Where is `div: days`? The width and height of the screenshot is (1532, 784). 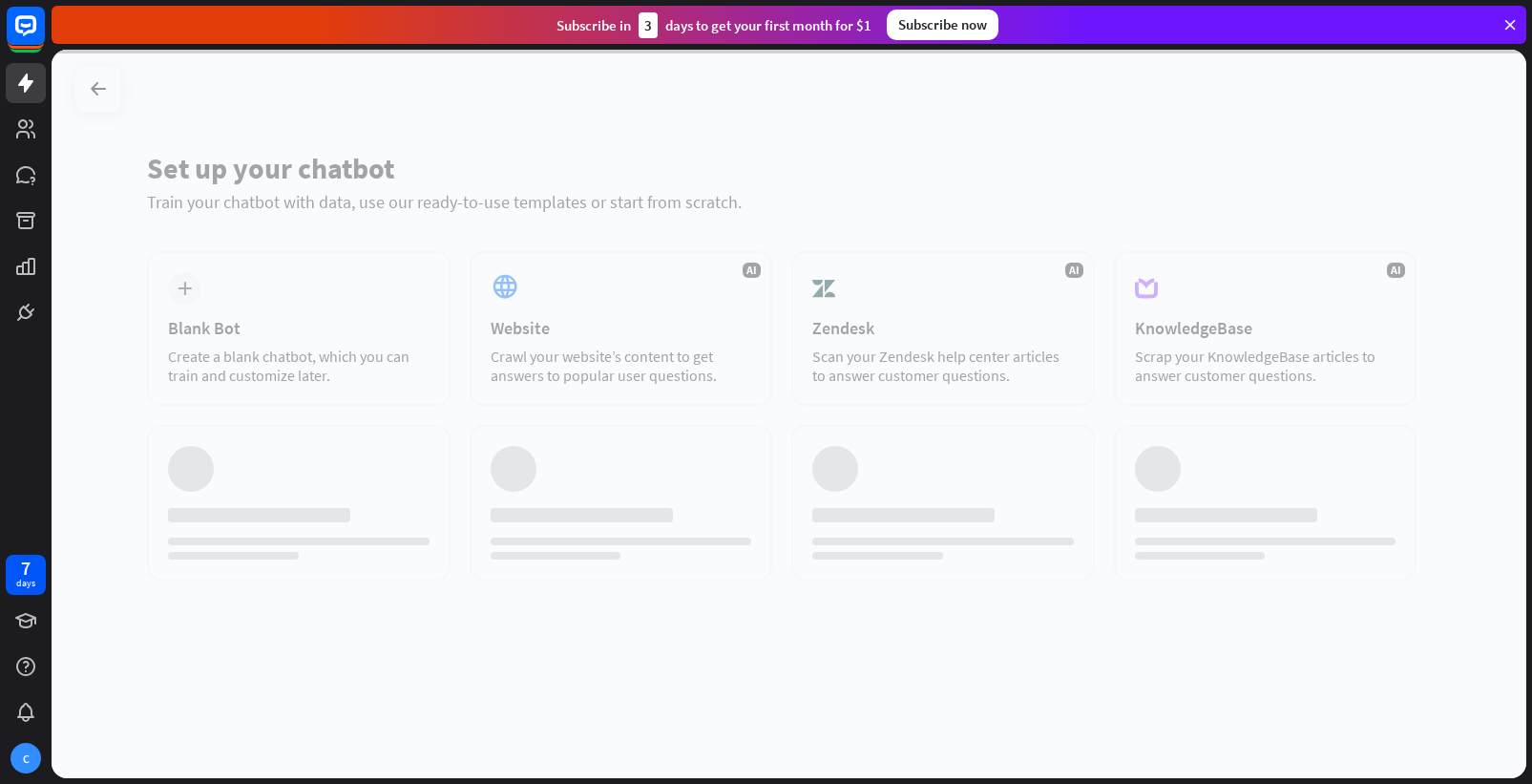
div: days is located at coordinates (26, 584).